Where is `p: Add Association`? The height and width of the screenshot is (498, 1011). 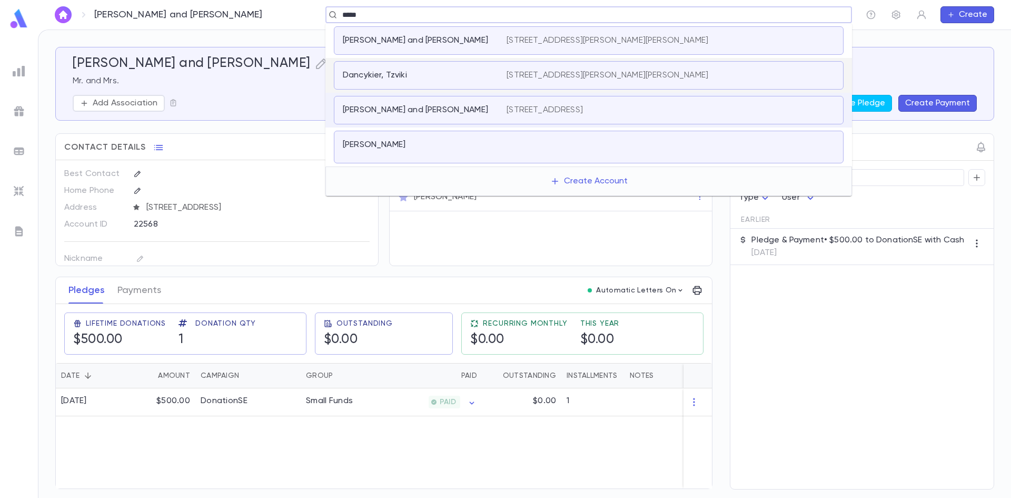
p: Add Association is located at coordinates (125, 103).